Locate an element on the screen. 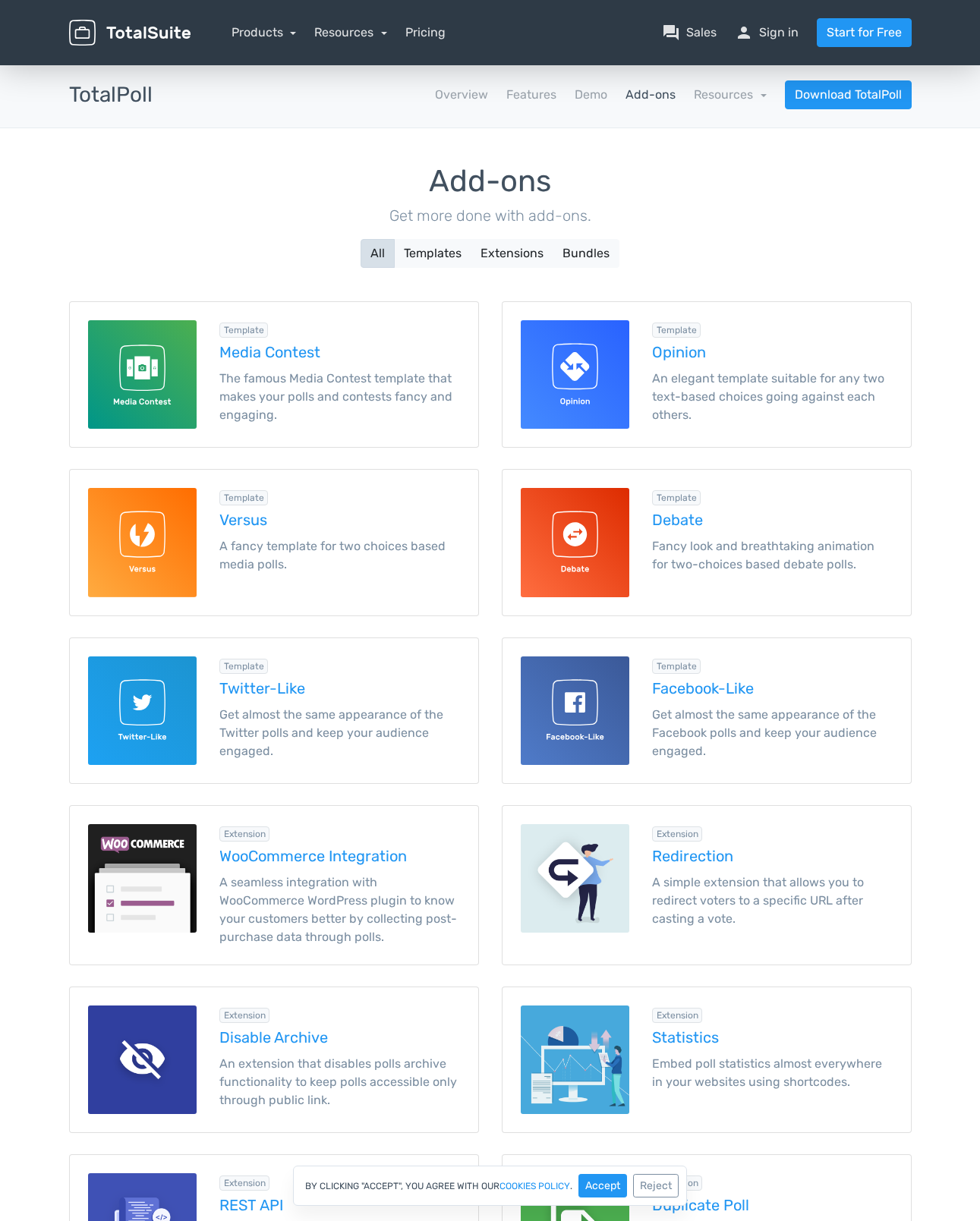  button: Templates is located at coordinates (433, 253).